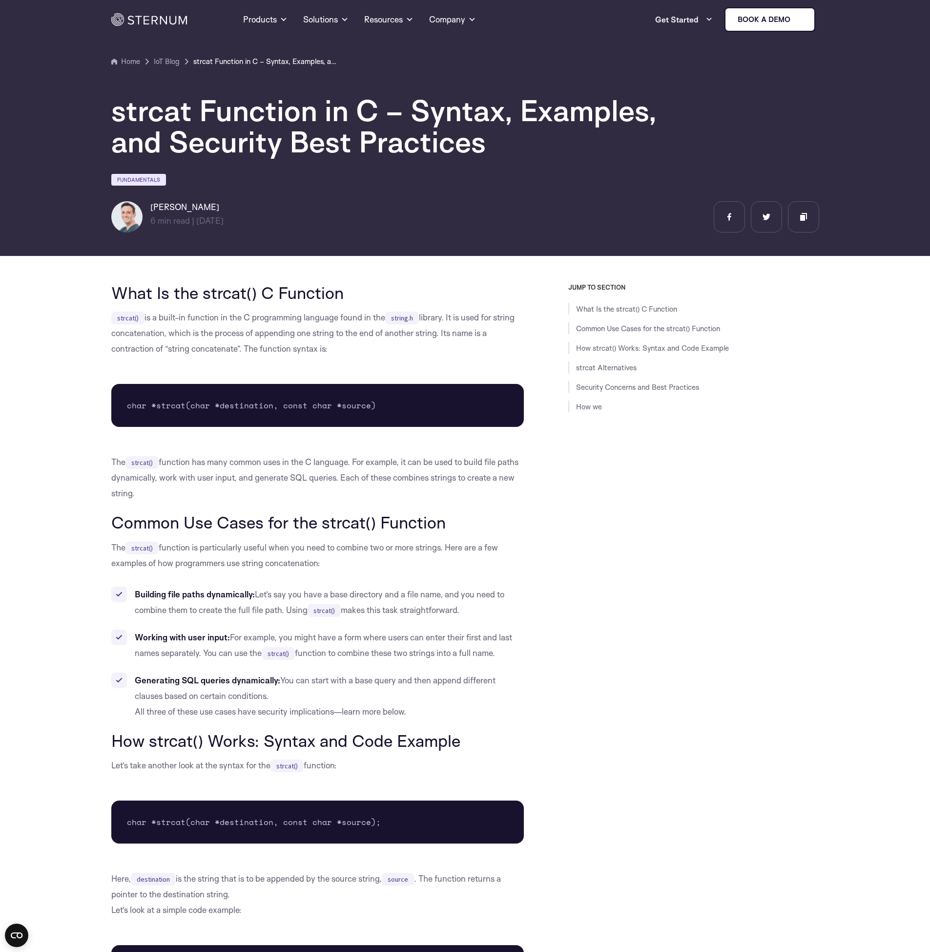  What do you see at coordinates (648, 328) in the screenshot?
I see `a: Common Use Cases for the strcat() Function` at bounding box center [648, 328].